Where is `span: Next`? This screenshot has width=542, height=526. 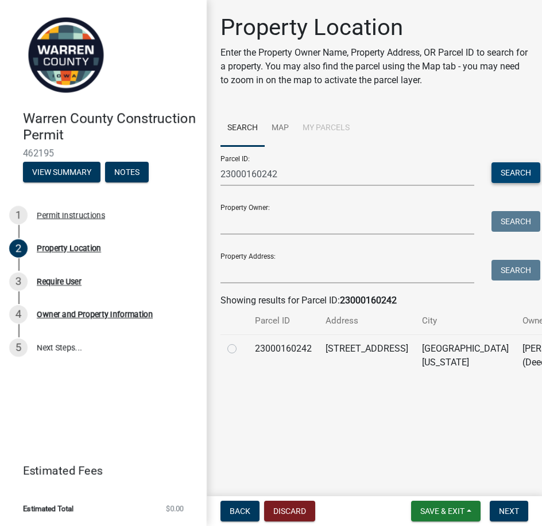 span: Next is located at coordinates (508, 511).